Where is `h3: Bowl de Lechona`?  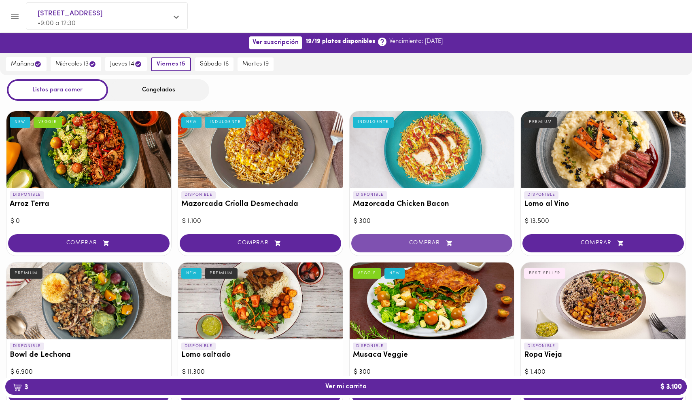
h3: Bowl de Lechona is located at coordinates (89, 355).